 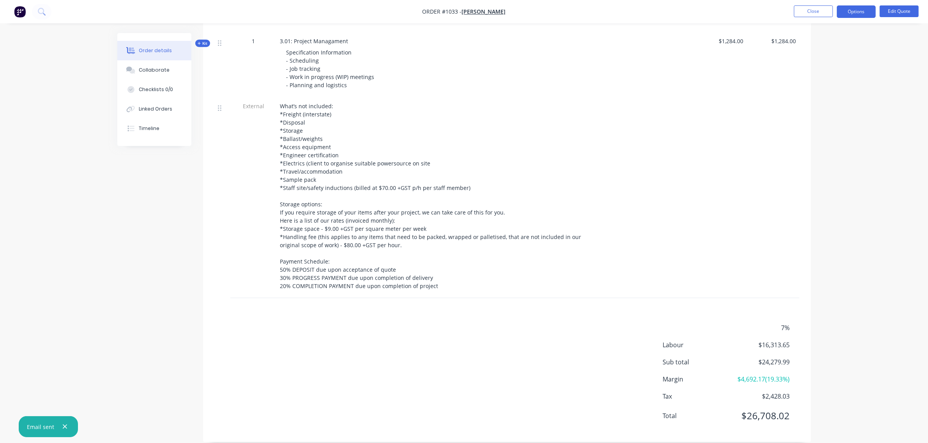 I want to click on span: External, so click(x=254, y=106).